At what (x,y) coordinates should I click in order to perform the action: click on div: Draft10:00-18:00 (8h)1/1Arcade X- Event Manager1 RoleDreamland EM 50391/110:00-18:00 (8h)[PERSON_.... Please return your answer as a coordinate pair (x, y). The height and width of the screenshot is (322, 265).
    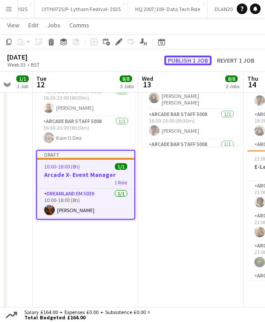
    Looking at the image, I should click on (86, 185).